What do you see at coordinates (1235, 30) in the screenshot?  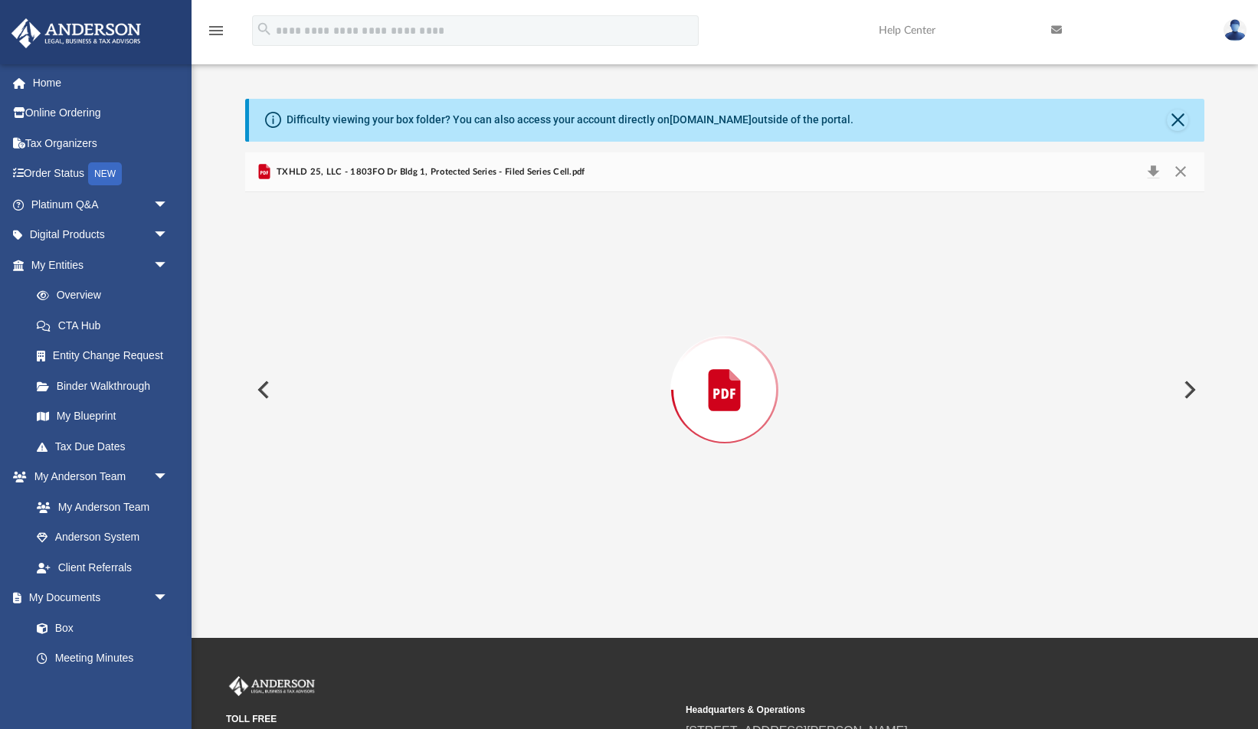 I see `img: User Pic` at bounding box center [1235, 30].